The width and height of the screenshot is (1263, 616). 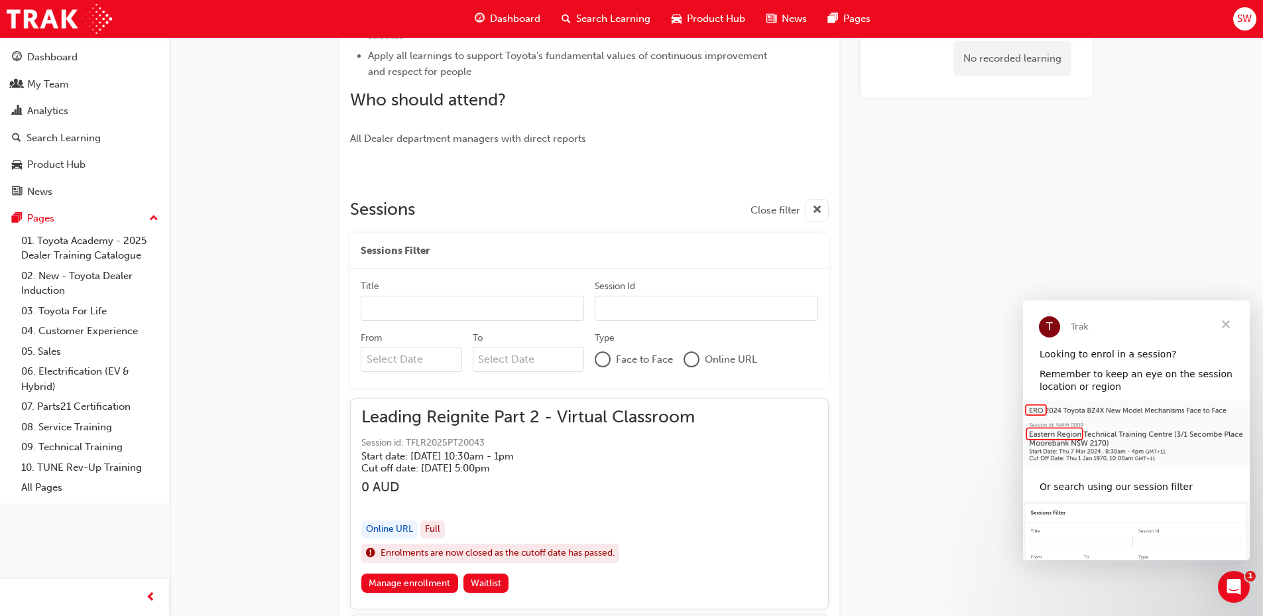 What do you see at coordinates (716, 19) in the screenshot?
I see `span: Product Hub` at bounding box center [716, 19].